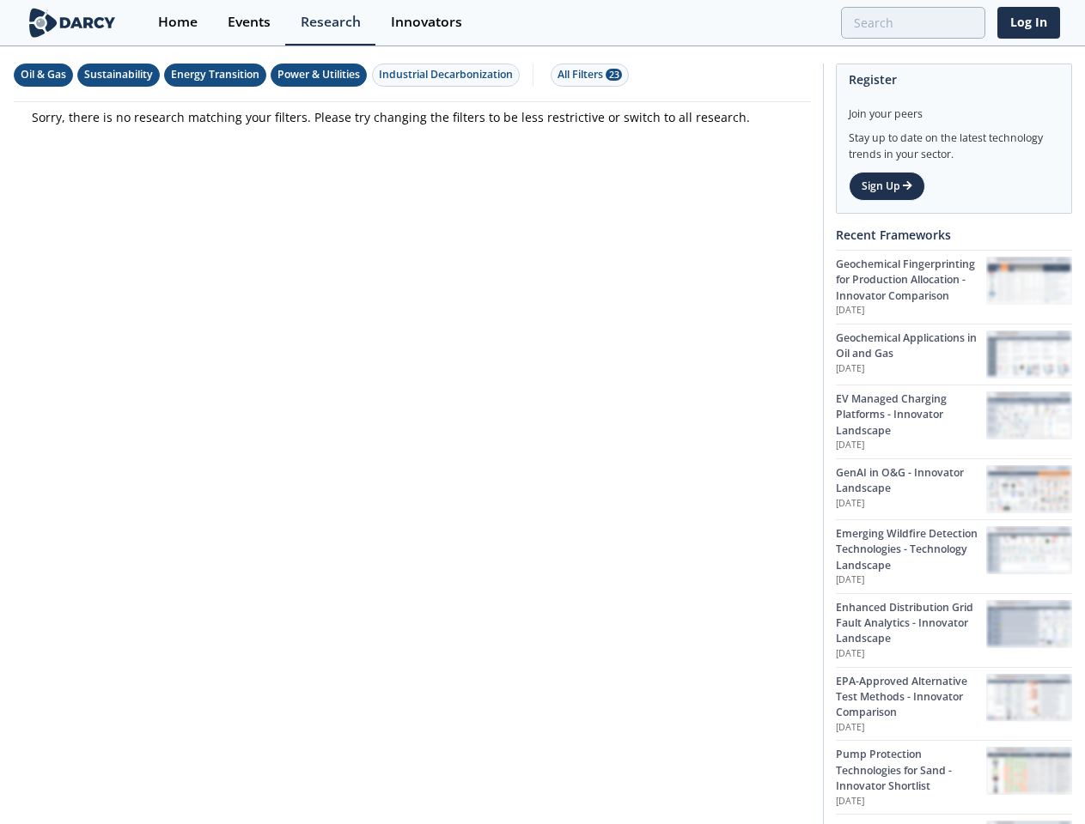 The height and width of the screenshot is (824, 1085). I want to click on div: All Filters, so click(589, 75).